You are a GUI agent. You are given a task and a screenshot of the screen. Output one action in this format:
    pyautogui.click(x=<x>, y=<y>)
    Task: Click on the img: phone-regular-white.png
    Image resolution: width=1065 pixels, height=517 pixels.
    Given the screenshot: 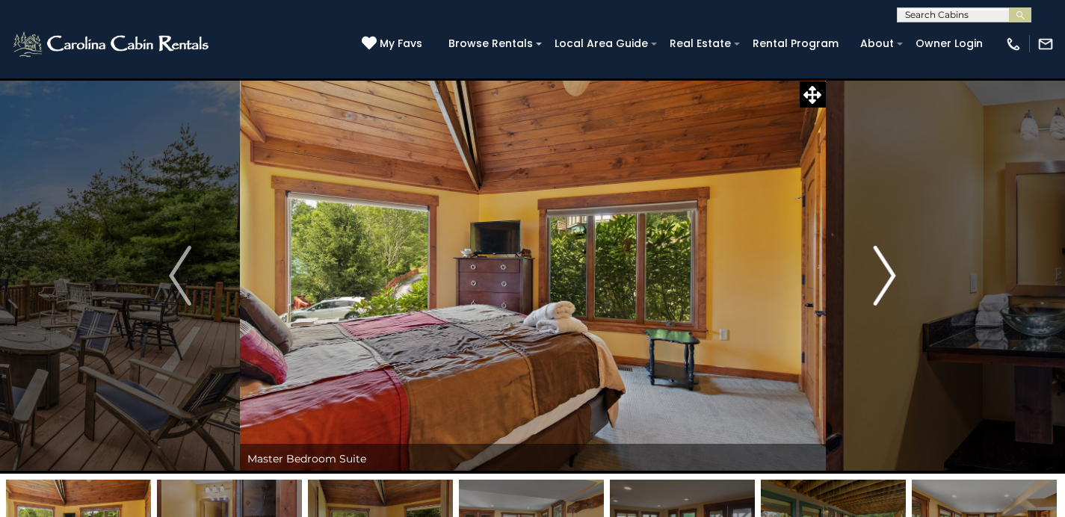 What is the action you would take?
    pyautogui.click(x=1013, y=44)
    